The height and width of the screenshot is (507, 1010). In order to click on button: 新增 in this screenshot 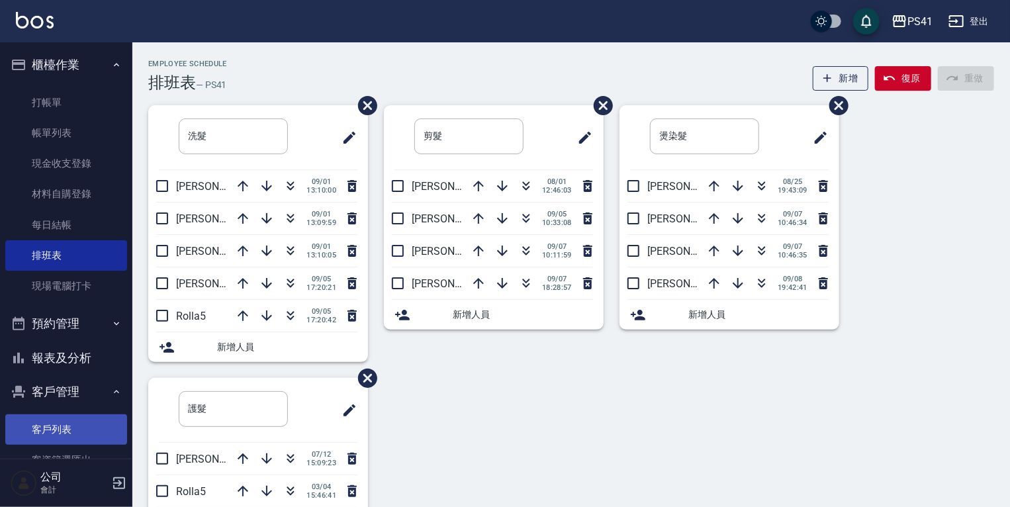, I will do `click(841, 78)`.